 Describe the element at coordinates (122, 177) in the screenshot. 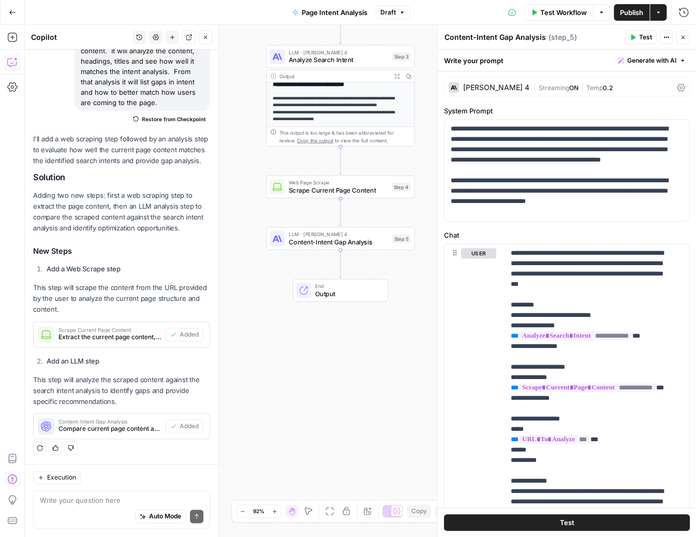

I see `h2: Solution` at that location.